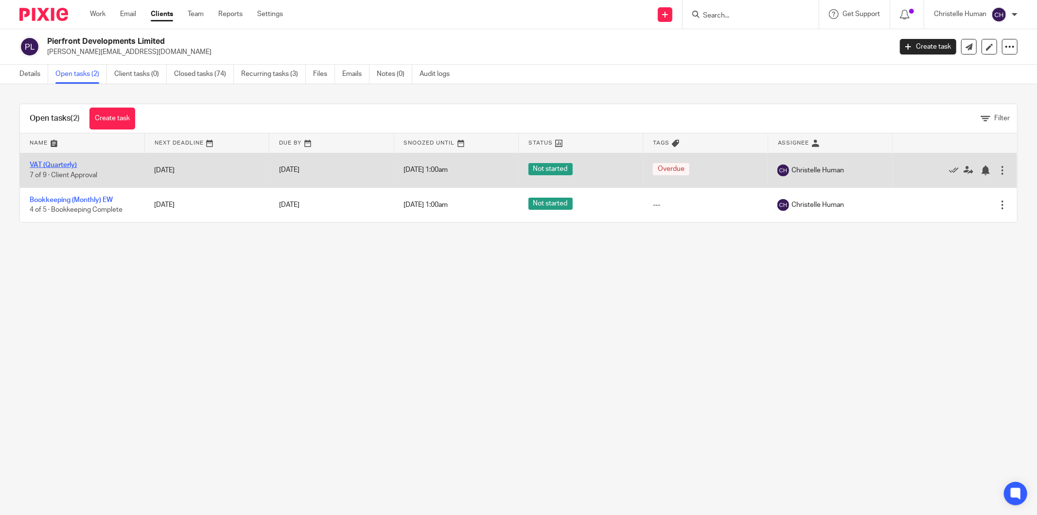 This screenshot has height=515, width=1037. Describe the element at coordinates (1002, 118) in the screenshot. I see `span: Filter` at that location.